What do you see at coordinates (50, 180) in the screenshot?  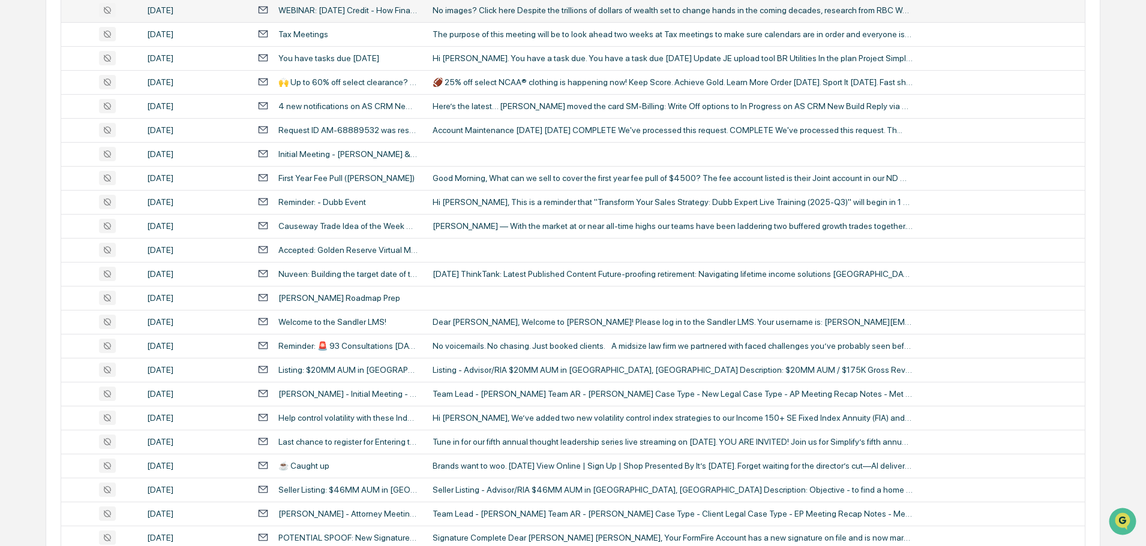 I see `span: Data Lookup` at bounding box center [50, 180].